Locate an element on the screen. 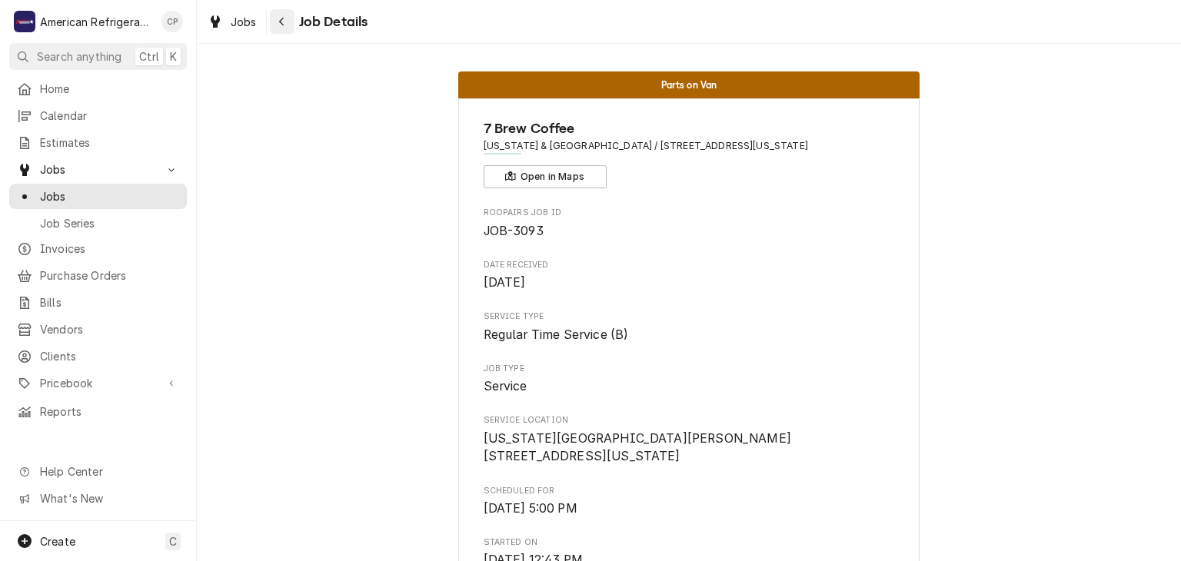 The width and height of the screenshot is (1181, 561). a: Clients is located at coordinates (98, 356).